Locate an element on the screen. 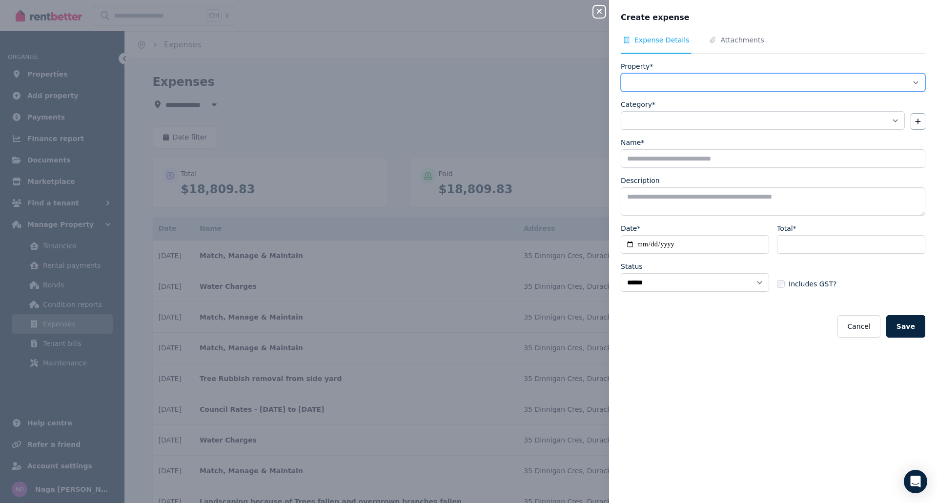  span: Attachments is located at coordinates (742, 40).